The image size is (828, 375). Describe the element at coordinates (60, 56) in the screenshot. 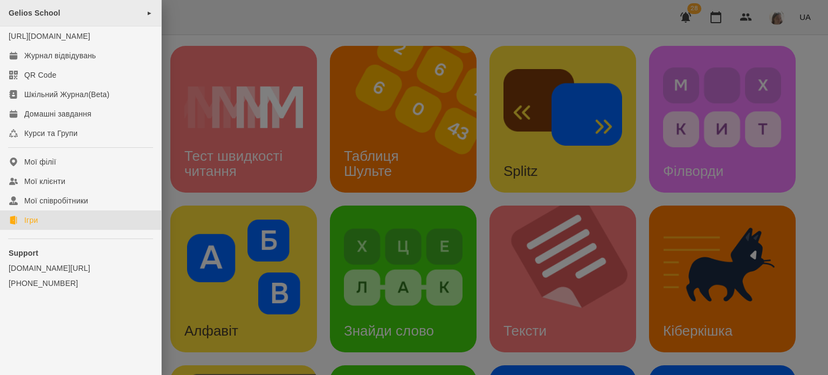

I see `div: Журнал відвідувань` at that location.